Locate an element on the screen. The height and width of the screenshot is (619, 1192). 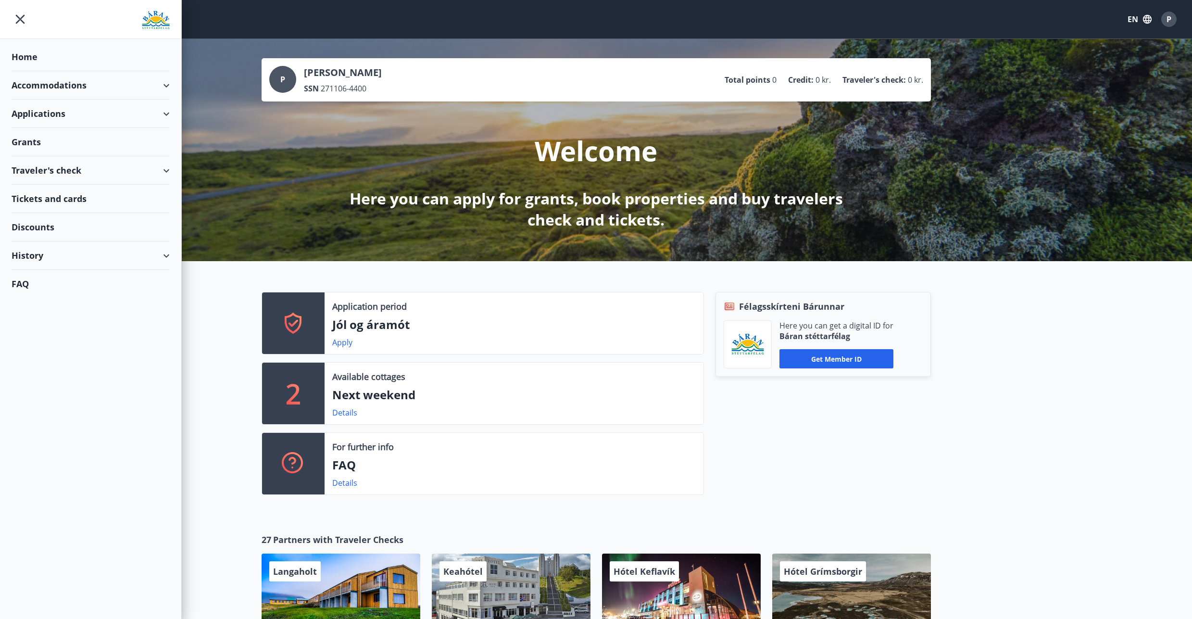
button: EN is located at coordinates (1139, 19).